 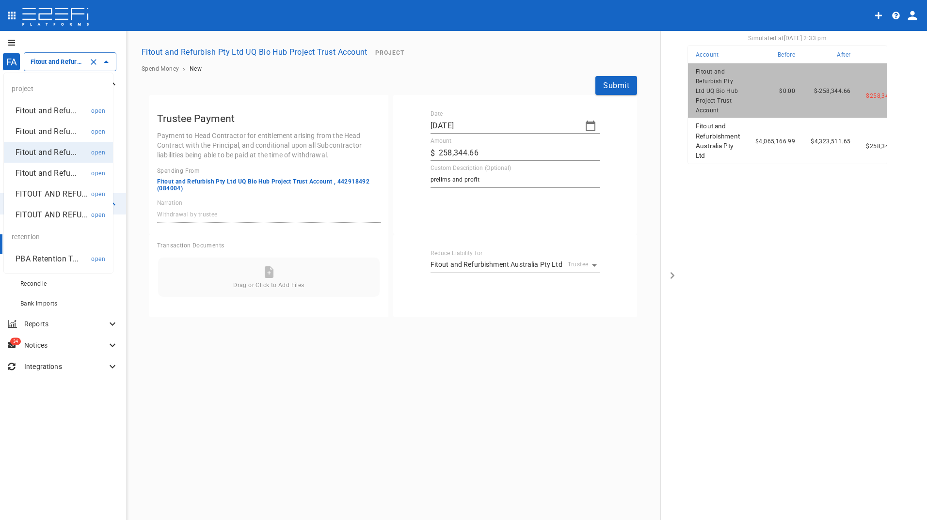 What do you see at coordinates (268, 277) in the screenshot?
I see `div: Drag or Click to Add Files` at bounding box center [268, 277].